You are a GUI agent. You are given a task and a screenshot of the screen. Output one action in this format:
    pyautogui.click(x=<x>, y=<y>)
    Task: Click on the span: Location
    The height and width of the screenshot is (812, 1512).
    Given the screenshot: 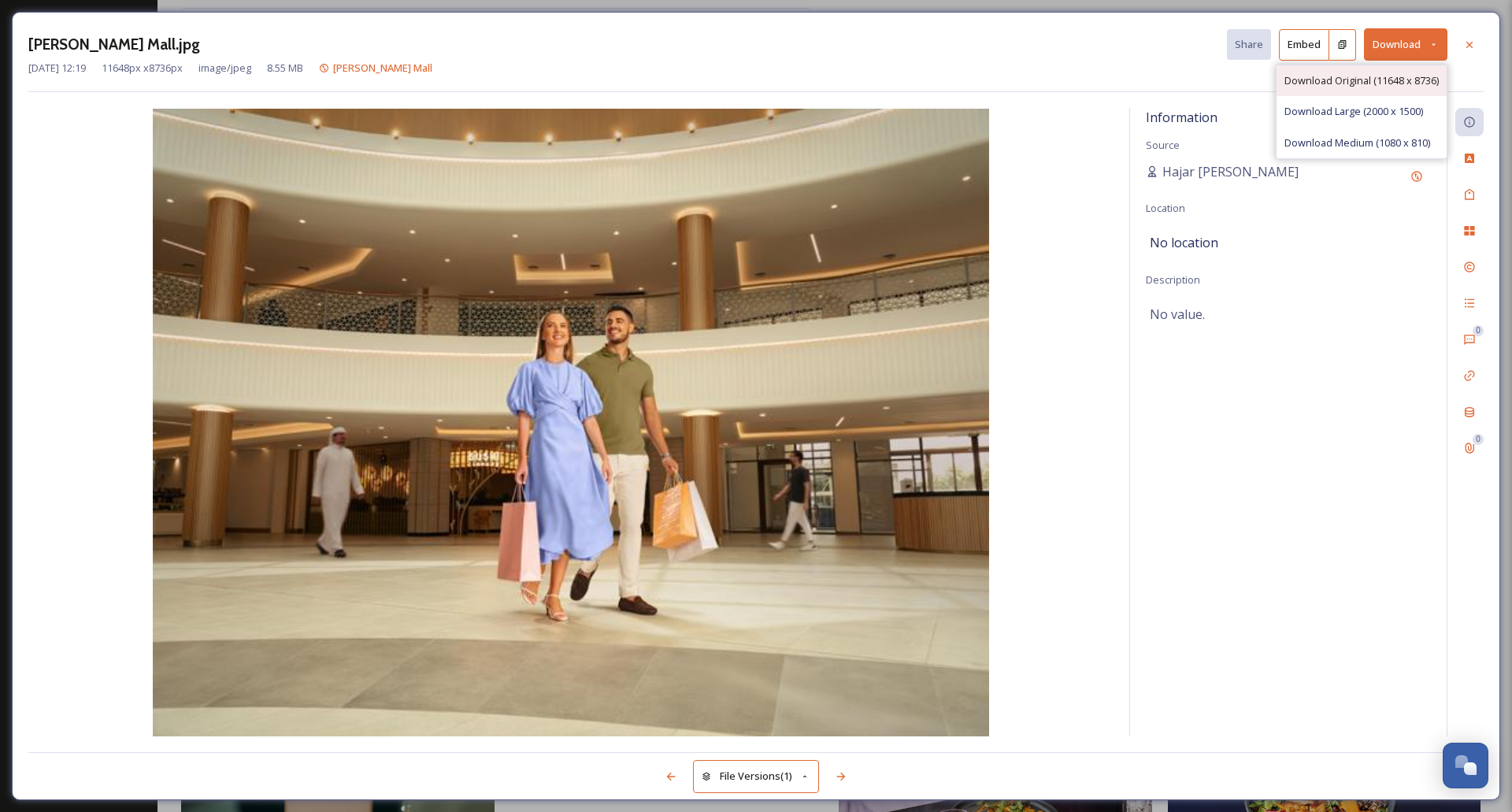 What is the action you would take?
    pyautogui.click(x=1166, y=208)
    